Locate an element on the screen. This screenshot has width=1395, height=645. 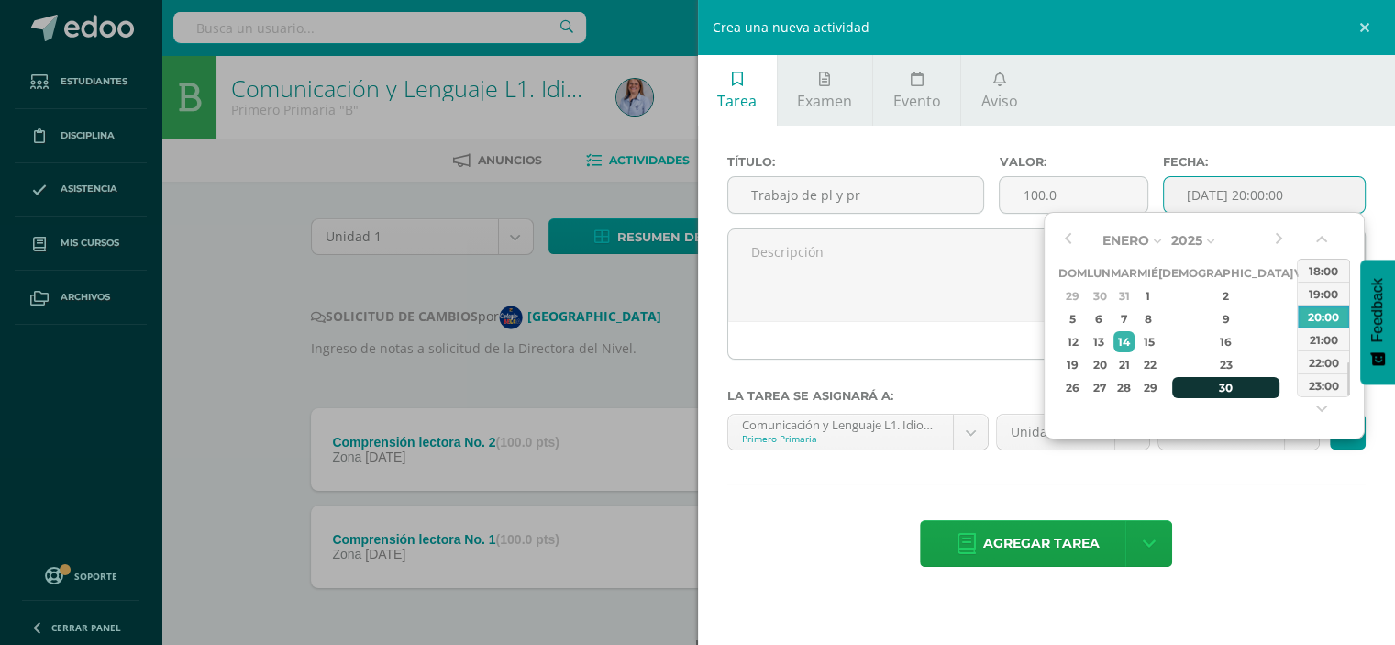
input: Fecha de entrega is located at coordinates (1265, 194).